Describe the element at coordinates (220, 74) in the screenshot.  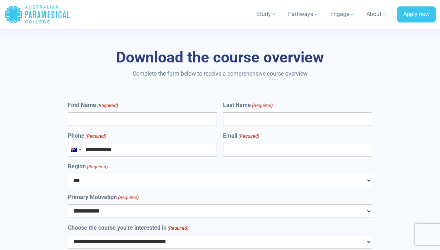
I see `p: Complete the form below to receive a comprehensive course overview` at that location.